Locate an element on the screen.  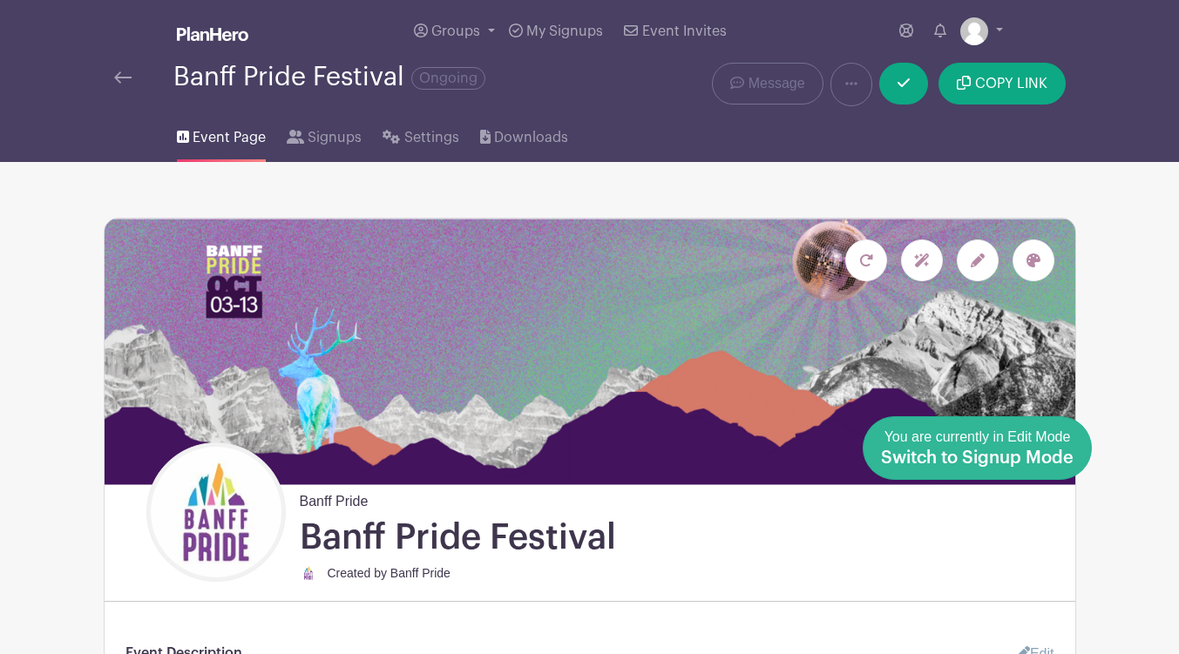
a: Downloads is located at coordinates (524, 134).